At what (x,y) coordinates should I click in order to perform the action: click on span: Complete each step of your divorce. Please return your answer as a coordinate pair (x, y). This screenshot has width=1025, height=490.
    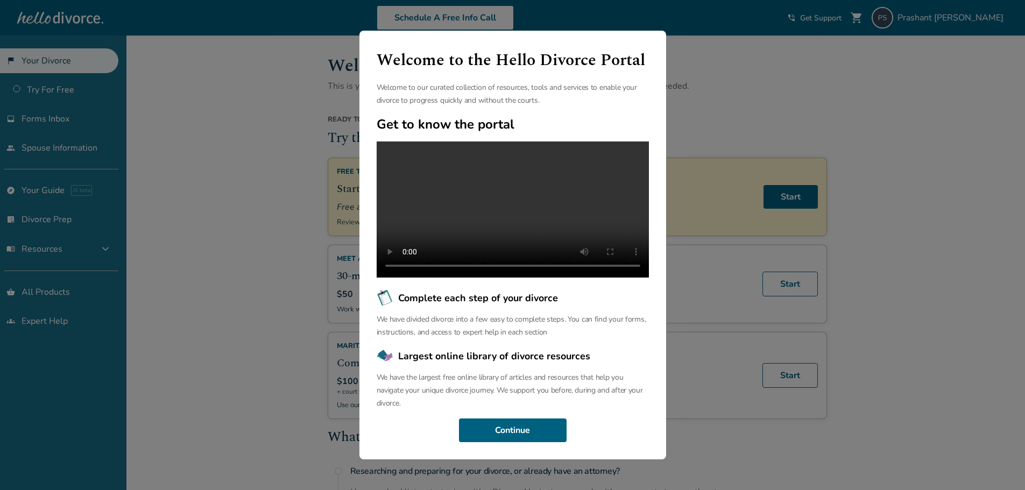
    Looking at the image, I should click on (478, 298).